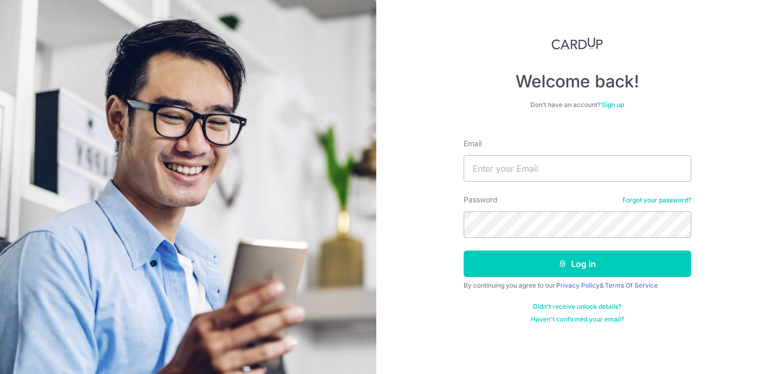  Describe the element at coordinates (631, 285) in the screenshot. I see `a: Terms Of Service` at that location.